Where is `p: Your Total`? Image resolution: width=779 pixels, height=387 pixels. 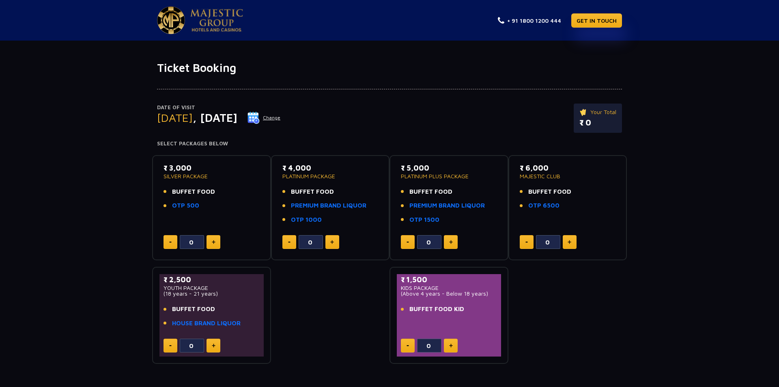
p: Your Total is located at coordinates (598, 112).